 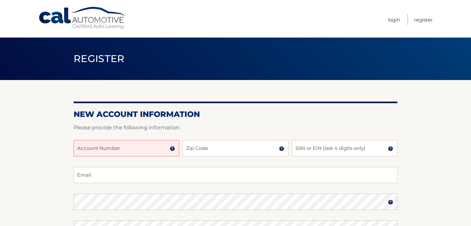 I want to click on input: Email, so click(x=235, y=175).